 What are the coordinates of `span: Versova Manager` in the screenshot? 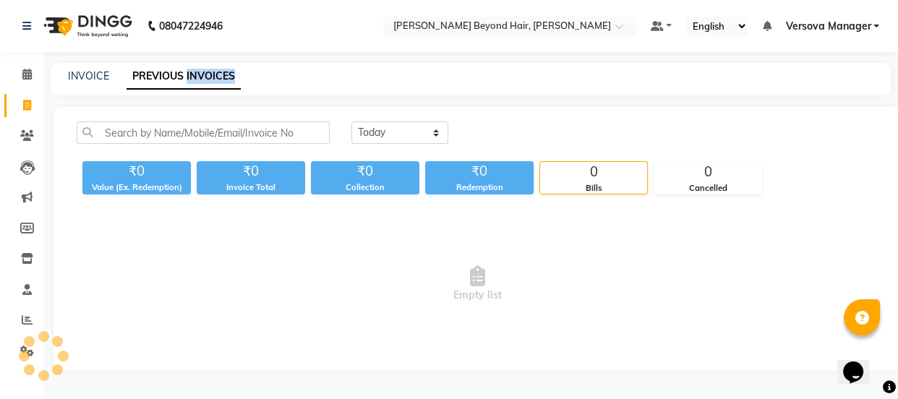 It's located at (827, 26).